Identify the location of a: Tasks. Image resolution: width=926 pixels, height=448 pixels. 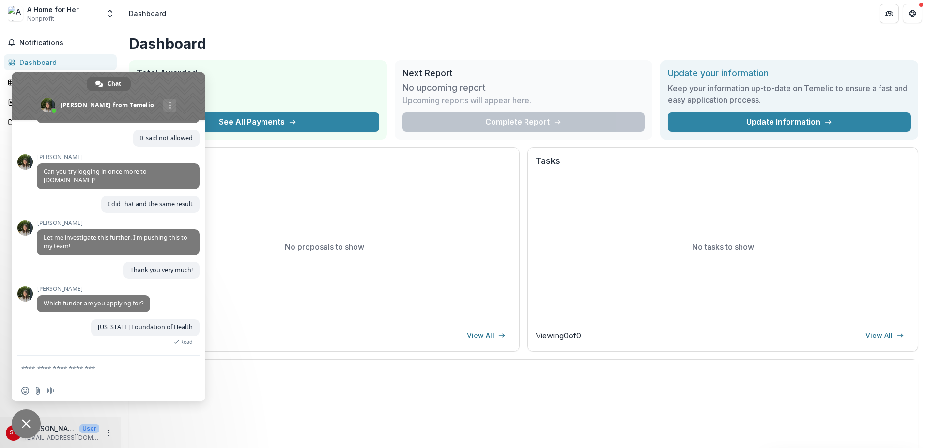
(60, 82).